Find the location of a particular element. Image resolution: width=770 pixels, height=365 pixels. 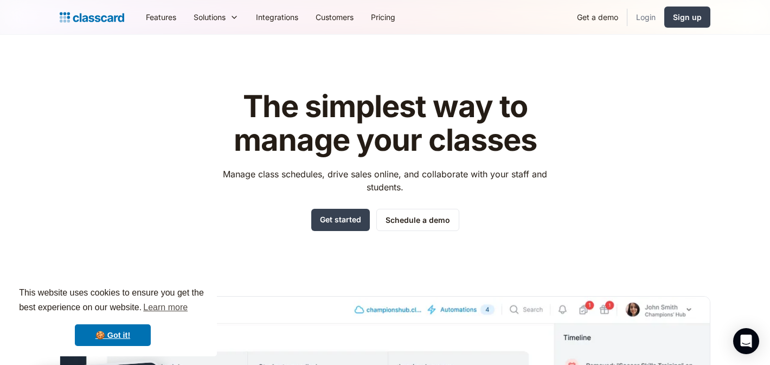

a: Get a demo is located at coordinates (597, 17).